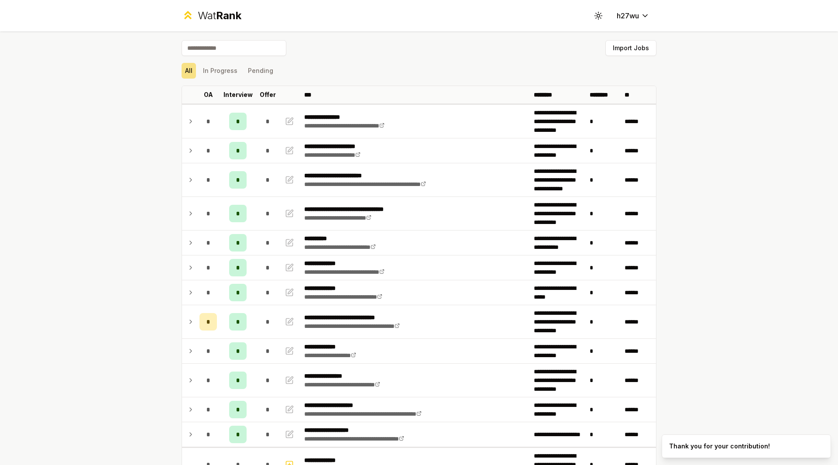 Image resolution: width=838 pixels, height=465 pixels. I want to click on button: All, so click(189, 71).